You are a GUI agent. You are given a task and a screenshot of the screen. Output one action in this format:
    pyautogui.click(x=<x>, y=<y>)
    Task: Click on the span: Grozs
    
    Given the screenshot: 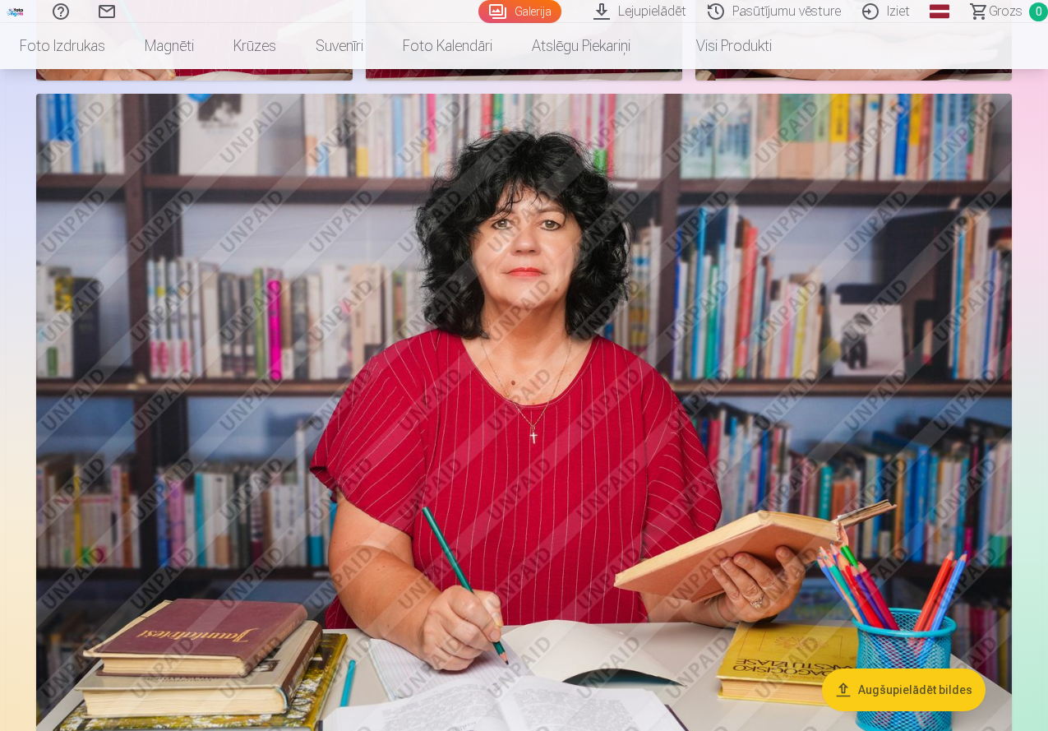 What is the action you would take?
    pyautogui.click(x=1005, y=12)
    